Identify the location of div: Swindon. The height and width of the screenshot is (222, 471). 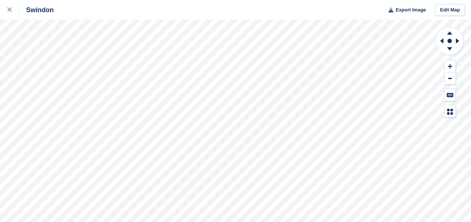
(36, 10).